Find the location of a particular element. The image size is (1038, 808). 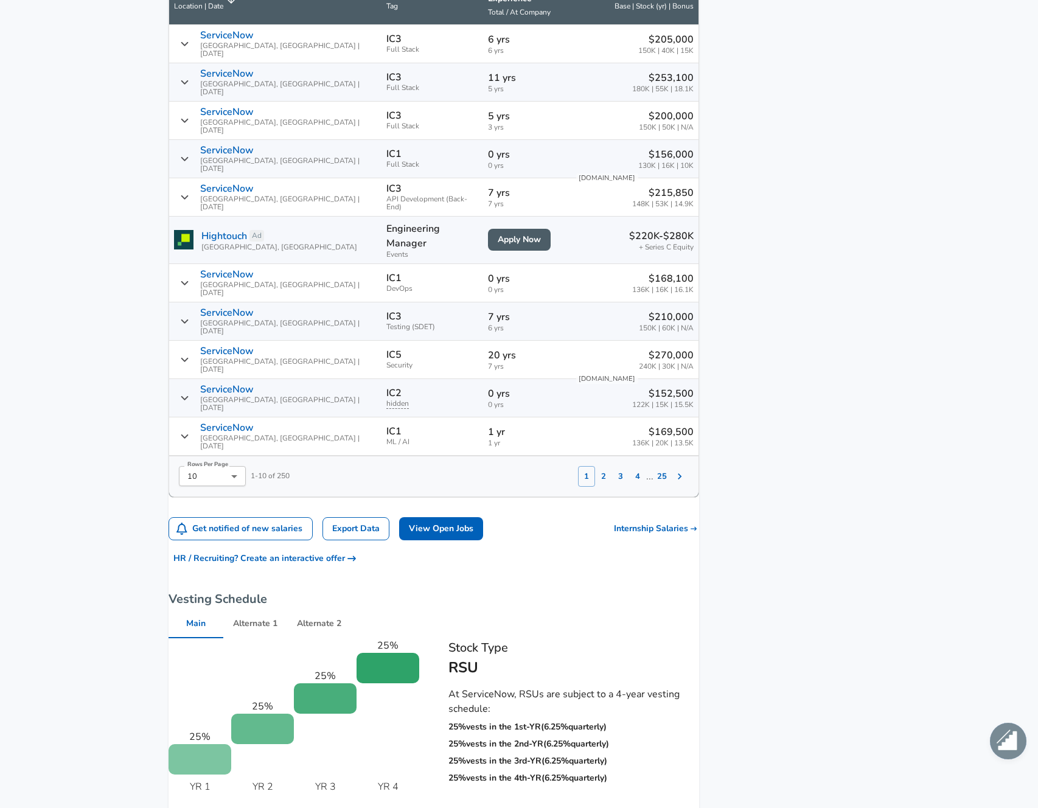

p: $215,850 is located at coordinates (663, 193).